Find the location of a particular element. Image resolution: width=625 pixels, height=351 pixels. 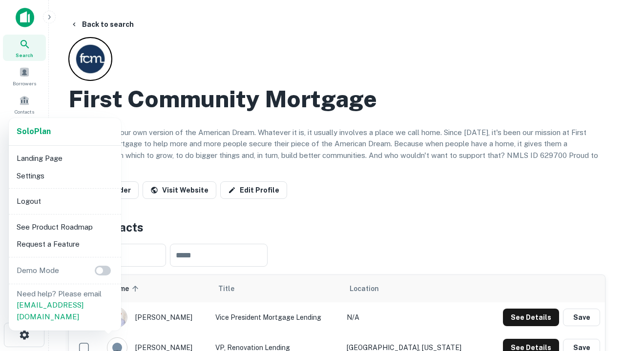

p: Demo Mode is located at coordinates (38, 271).